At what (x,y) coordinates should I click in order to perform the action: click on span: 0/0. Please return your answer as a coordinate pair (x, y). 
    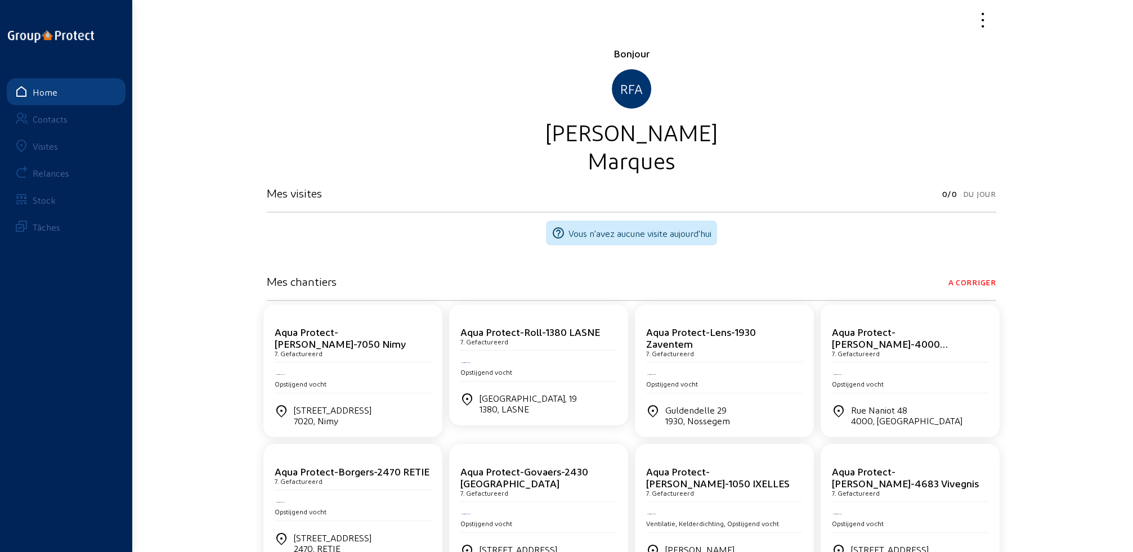
    Looking at the image, I should click on (949, 194).